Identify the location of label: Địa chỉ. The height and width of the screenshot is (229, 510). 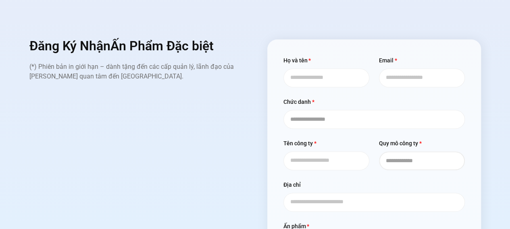
(292, 187).